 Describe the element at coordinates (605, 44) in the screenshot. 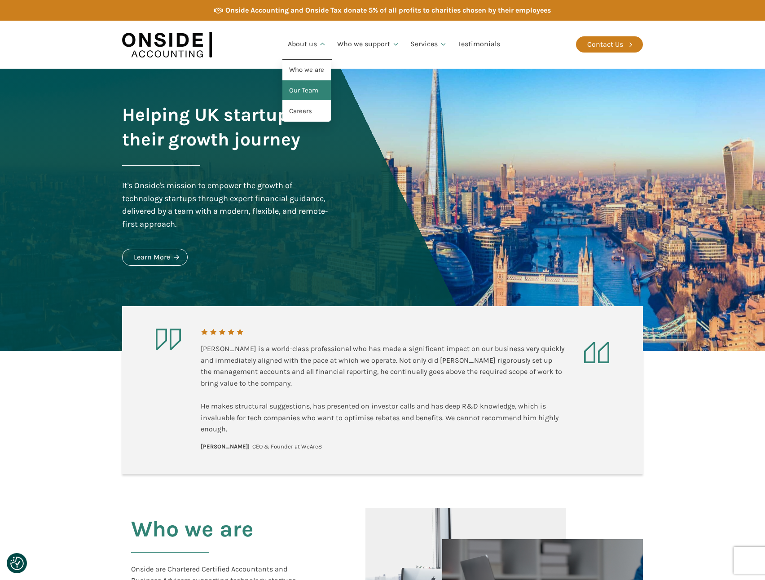

I see `div: Contact Us` at that location.